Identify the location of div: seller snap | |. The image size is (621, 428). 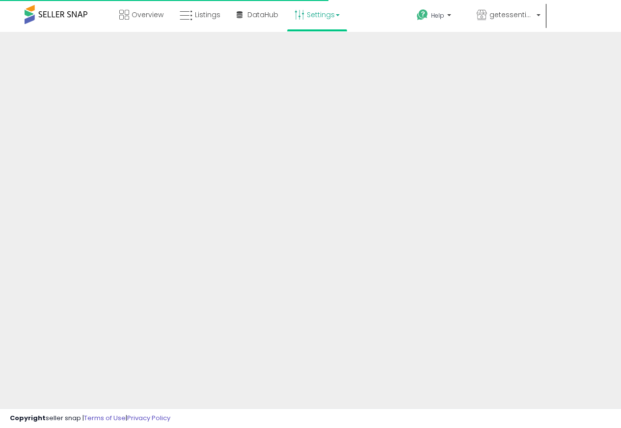
(90, 419).